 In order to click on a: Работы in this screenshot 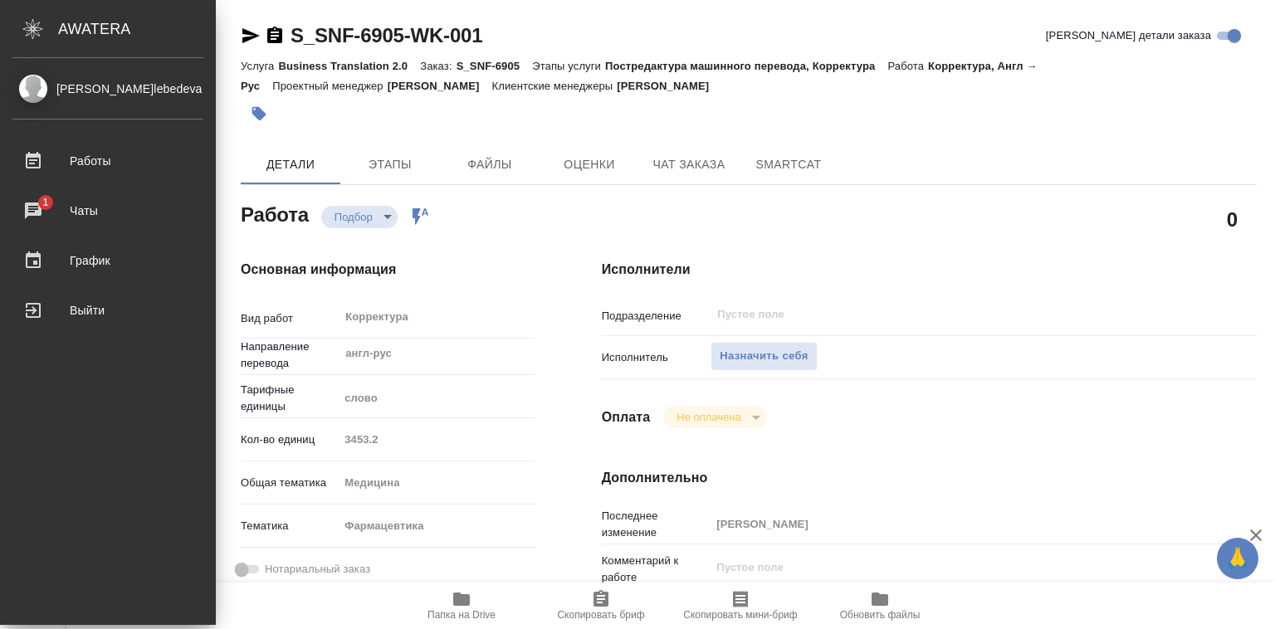, I will do `click(108, 161)`.